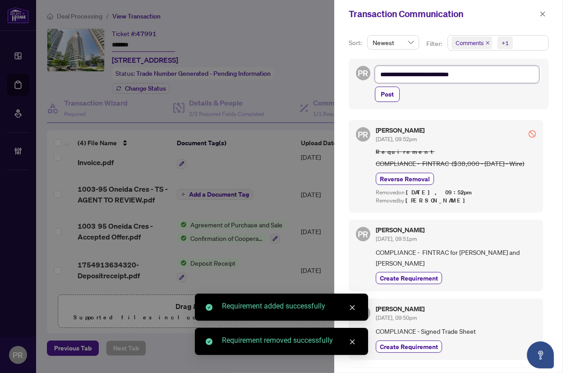 This screenshot has width=563, height=373. I want to click on div: Transaction Communication, so click(442, 14).